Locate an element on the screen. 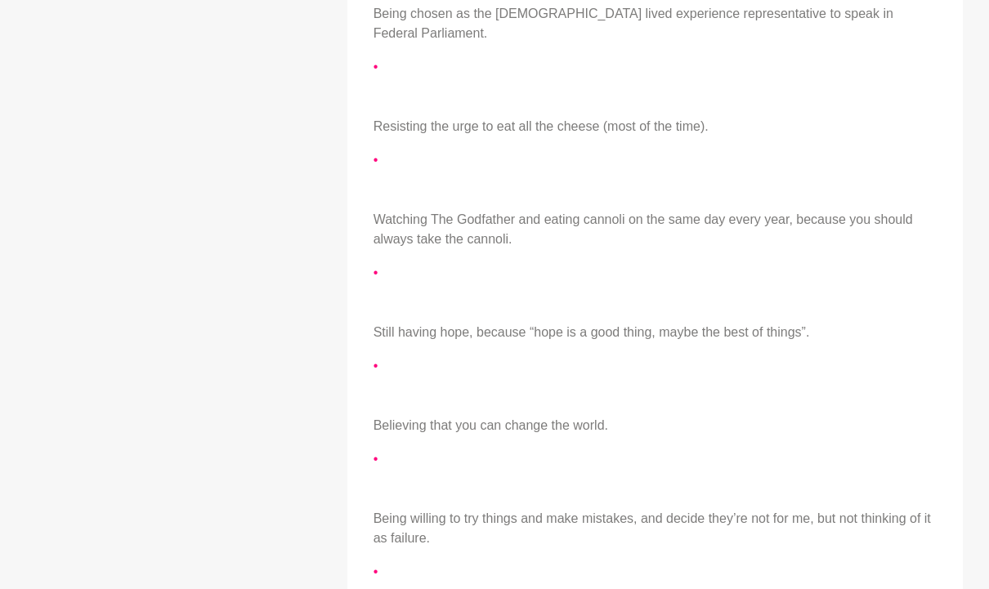 This screenshot has width=989, height=589. p: Resisting the urge to eat all the cheese (most of the time). is located at coordinates (655, 127).